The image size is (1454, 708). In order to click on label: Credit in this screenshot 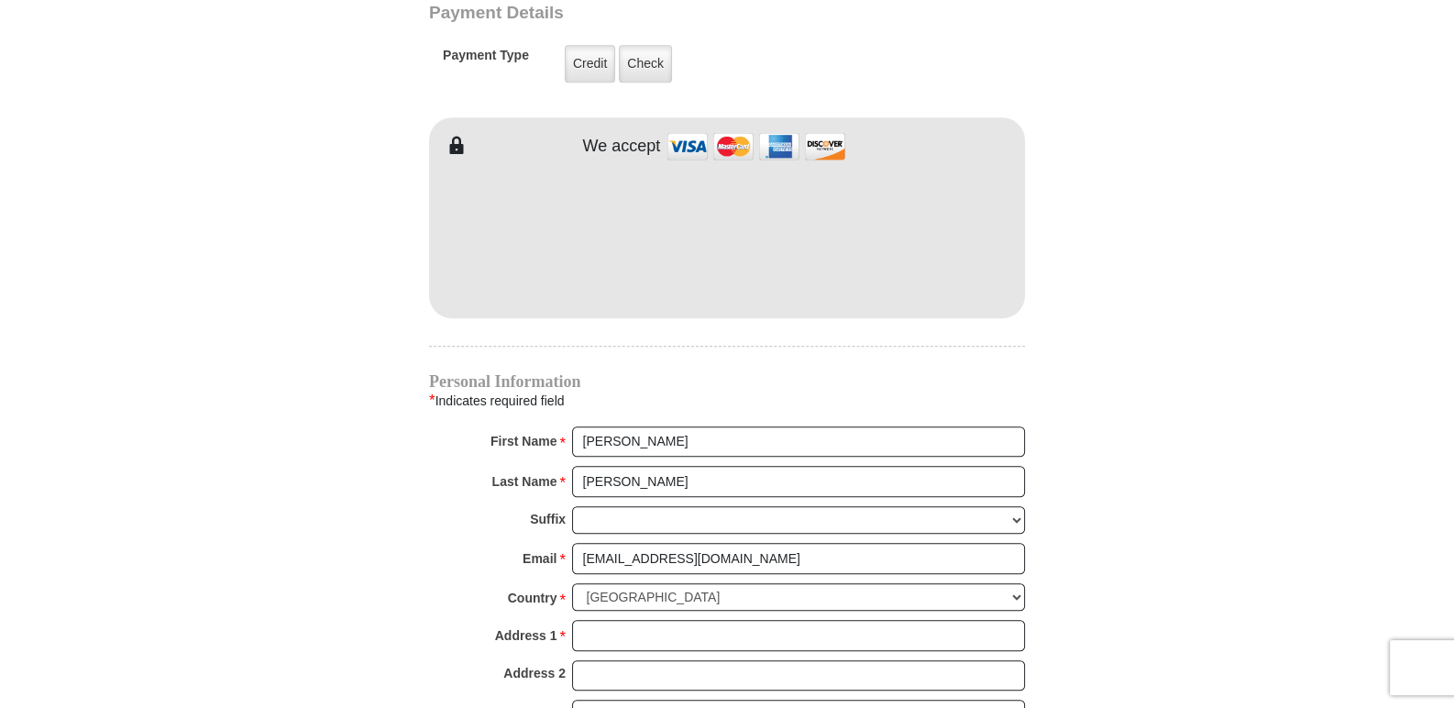, I will do `click(589, 63)`.